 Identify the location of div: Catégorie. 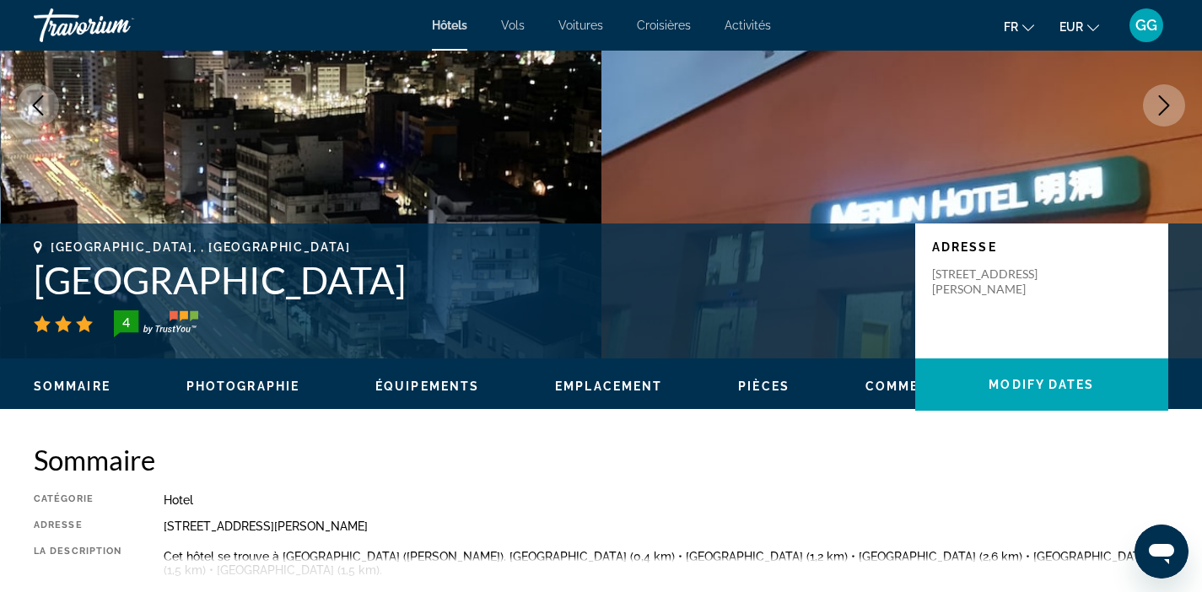
(78, 500).